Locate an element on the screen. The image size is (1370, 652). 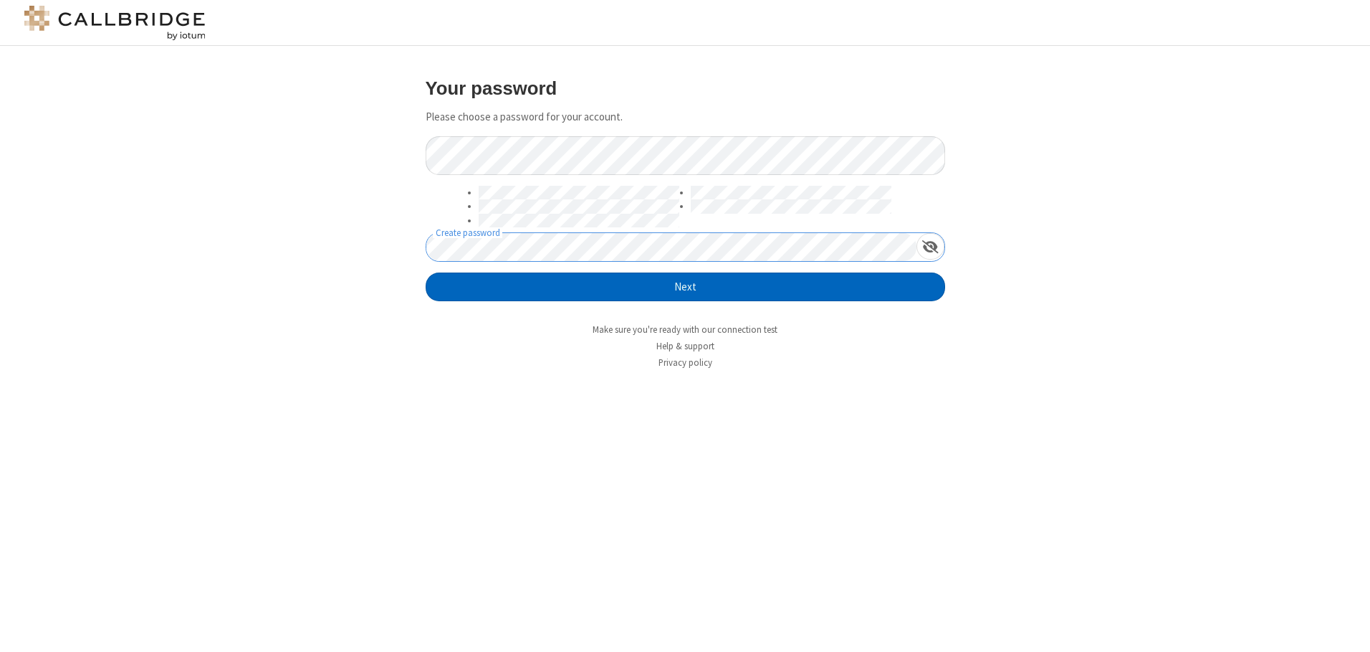
a: Make sure you're ready with our connection test is located at coordinates (685, 329).